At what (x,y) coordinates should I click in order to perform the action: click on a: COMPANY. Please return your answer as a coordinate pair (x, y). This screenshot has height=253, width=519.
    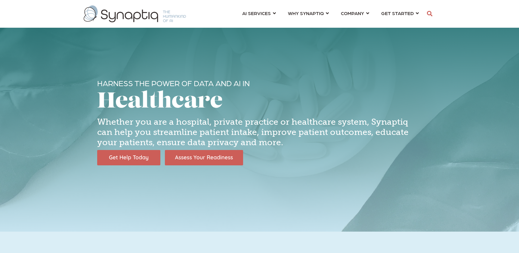
    Looking at the image, I should click on (355, 13).